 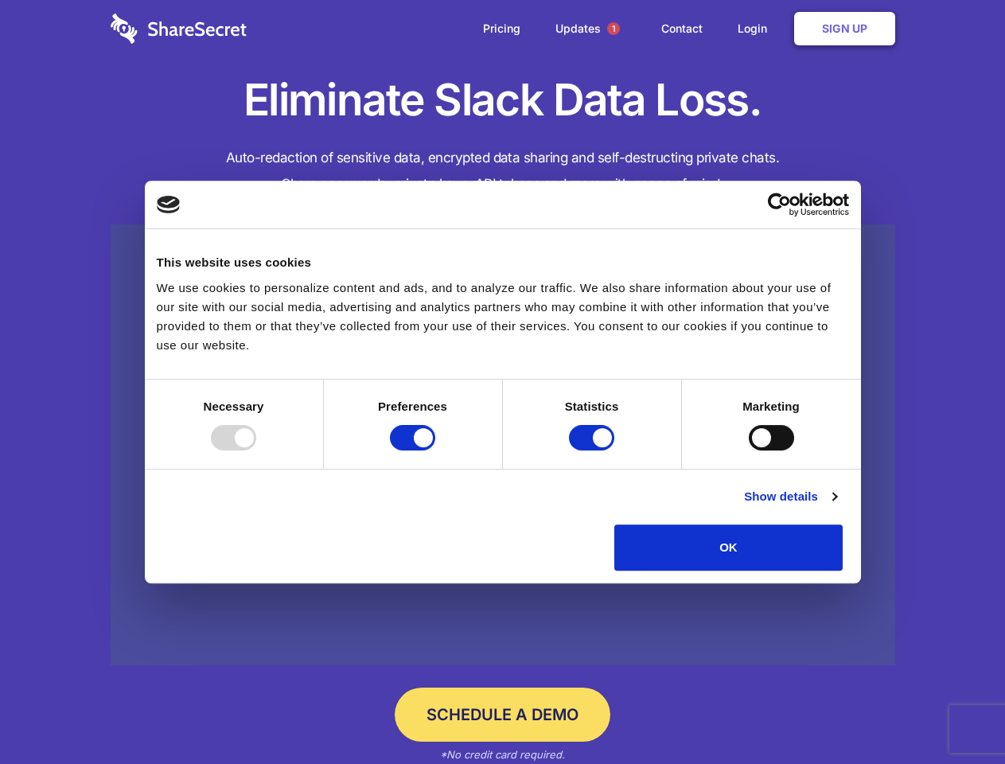 I want to click on img: logo, so click(x=169, y=205).